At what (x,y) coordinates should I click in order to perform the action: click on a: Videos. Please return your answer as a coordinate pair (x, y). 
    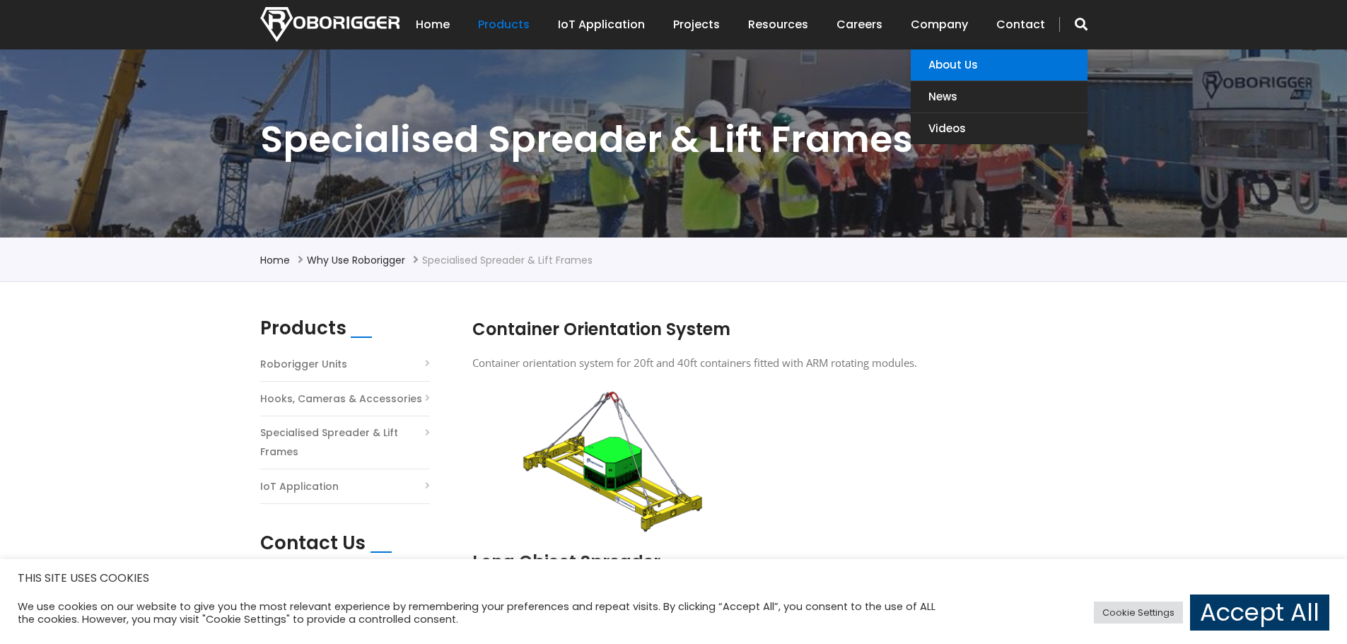
    Looking at the image, I should click on (999, 129).